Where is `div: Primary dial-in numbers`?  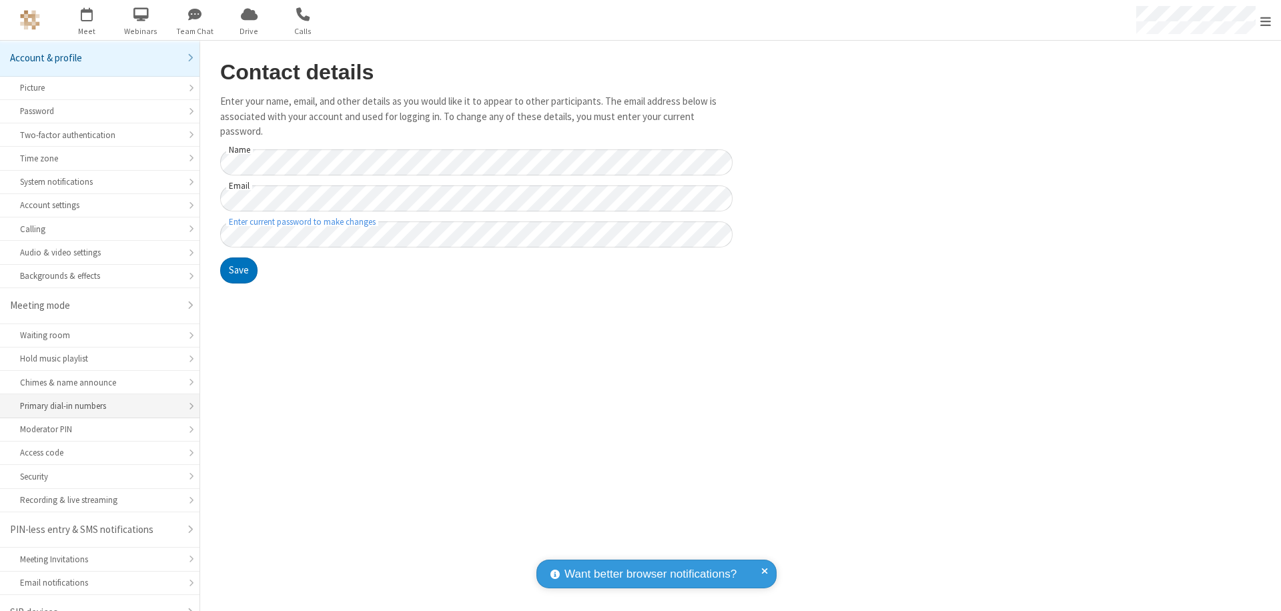
div: Primary dial-in numbers is located at coordinates (99, 406).